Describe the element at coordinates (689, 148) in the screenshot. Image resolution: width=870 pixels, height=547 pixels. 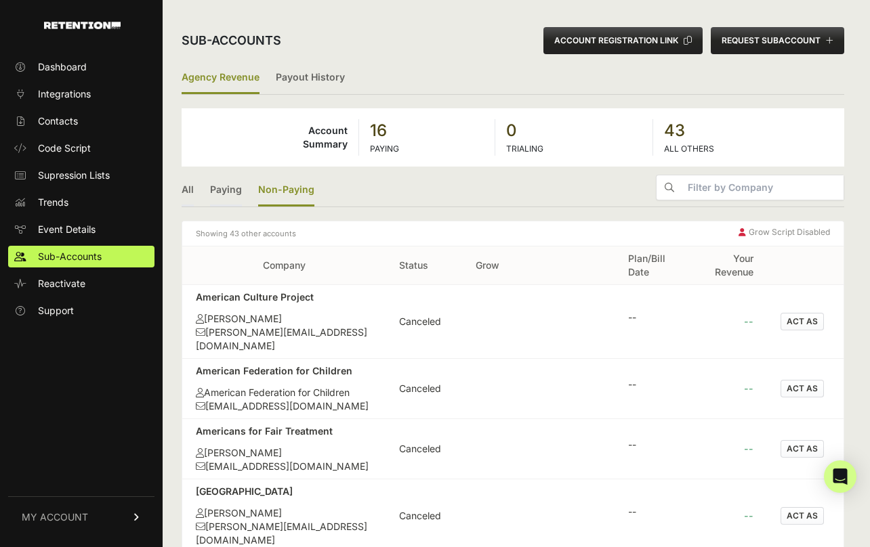
I see `label: ALL OTHERS` at that location.